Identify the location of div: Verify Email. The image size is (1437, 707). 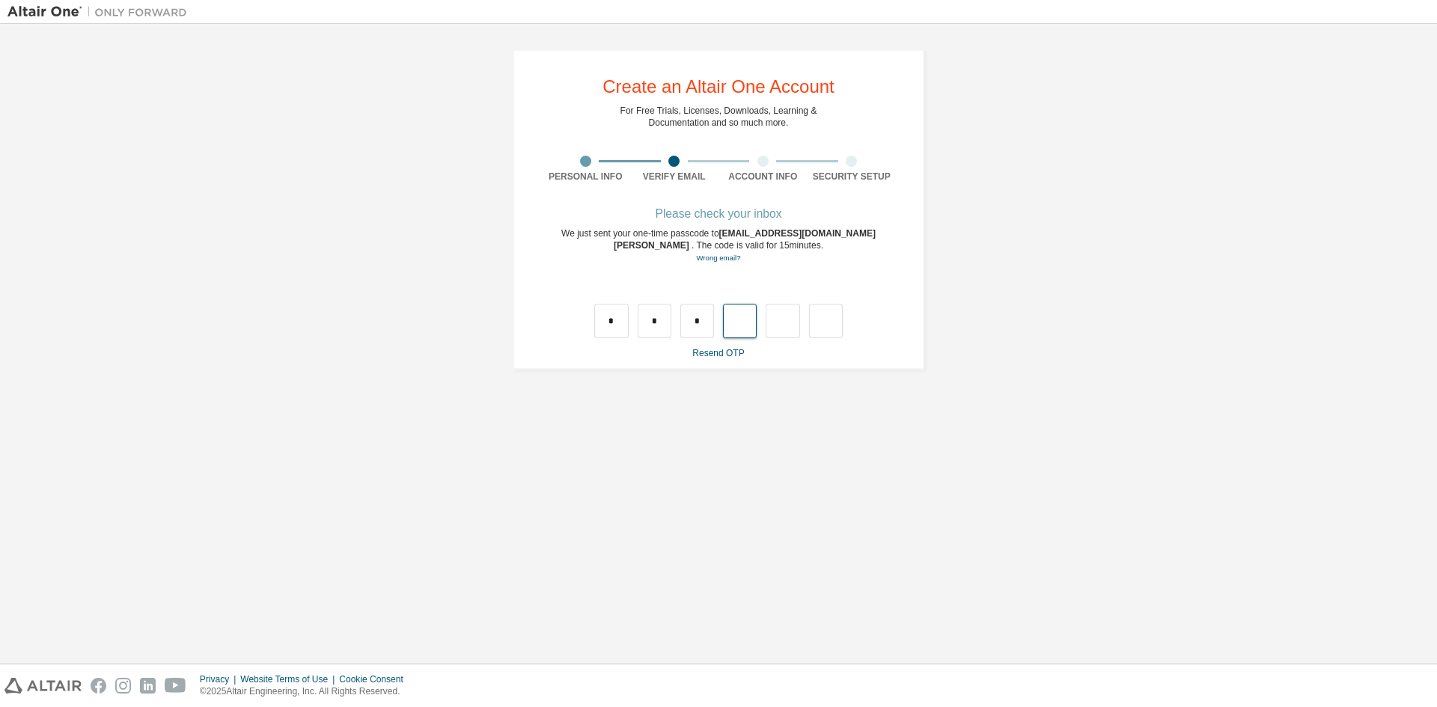
(674, 177).